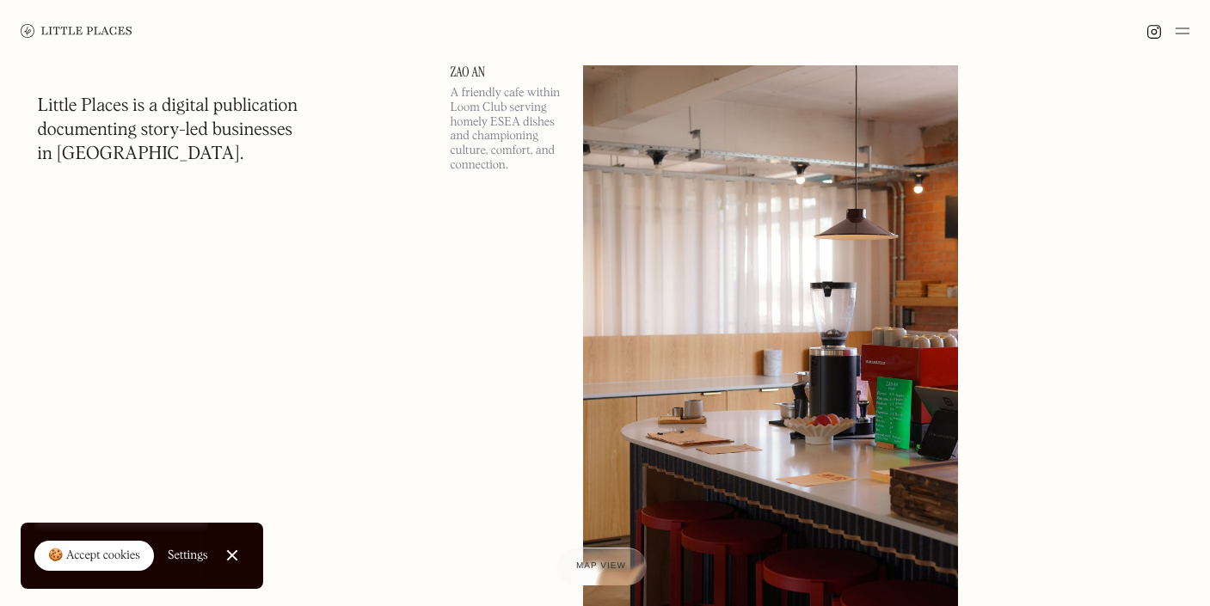 The width and height of the screenshot is (1210, 606). I want to click on a: Close Cookie Popup, so click(232, 556).